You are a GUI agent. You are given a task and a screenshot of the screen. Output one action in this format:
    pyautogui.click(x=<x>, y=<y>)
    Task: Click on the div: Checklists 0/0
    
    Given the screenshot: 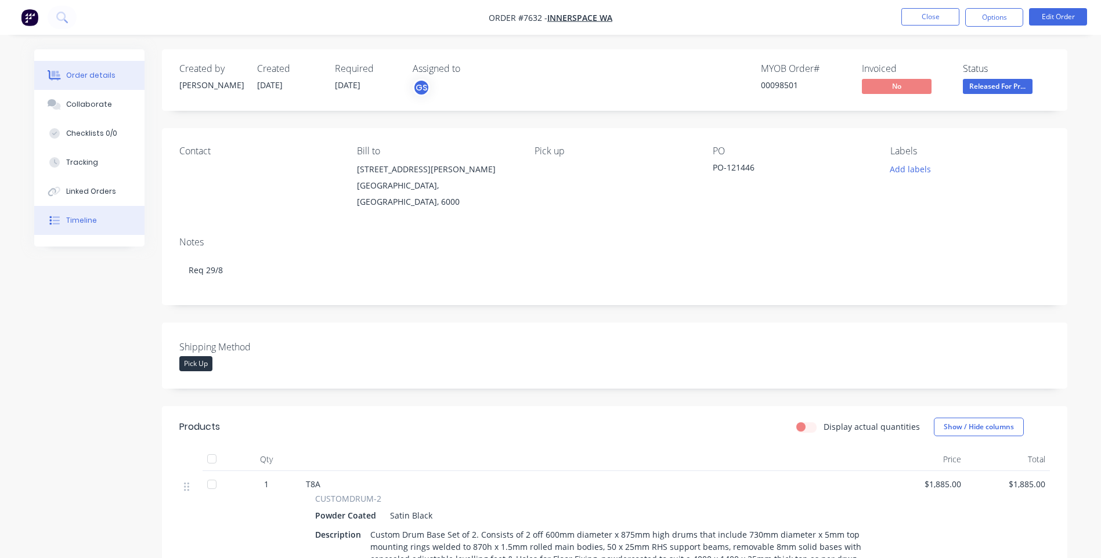 What is the action you would take?
    pyautogui.click(x=92, y=134)
    